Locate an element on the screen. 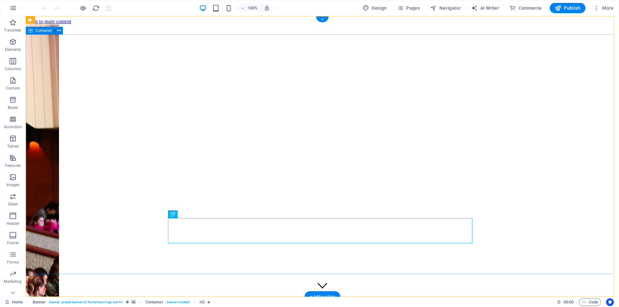 This screenshot has height=307, width=619. span: Navigator is located at coordinates (445, 8).